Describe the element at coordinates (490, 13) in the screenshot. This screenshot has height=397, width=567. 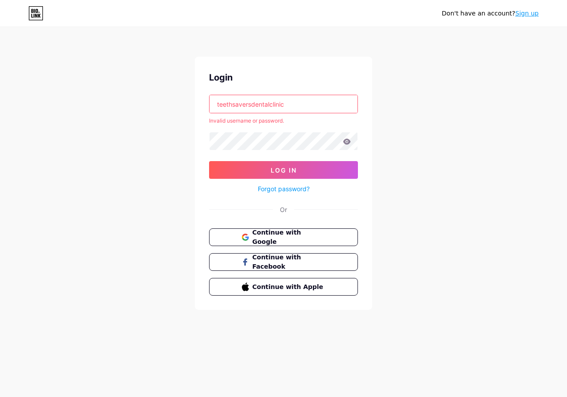
I see `div: Don't have an account?` at that location.